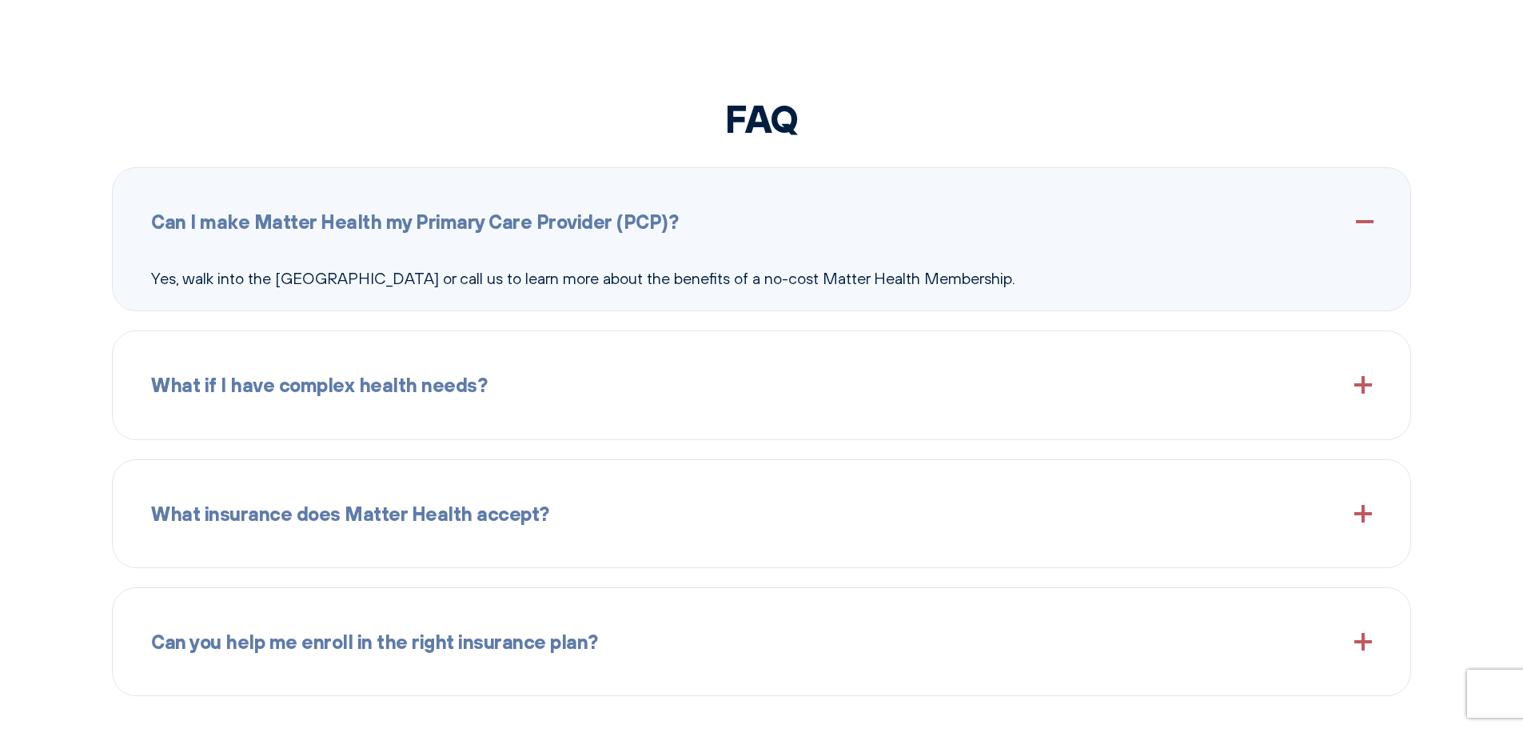  Describe the element at coordinates (414, 222) in the screenshot. I see `span: Can I make Matter Health my Primary Care Provider (PCP)?` at that location.